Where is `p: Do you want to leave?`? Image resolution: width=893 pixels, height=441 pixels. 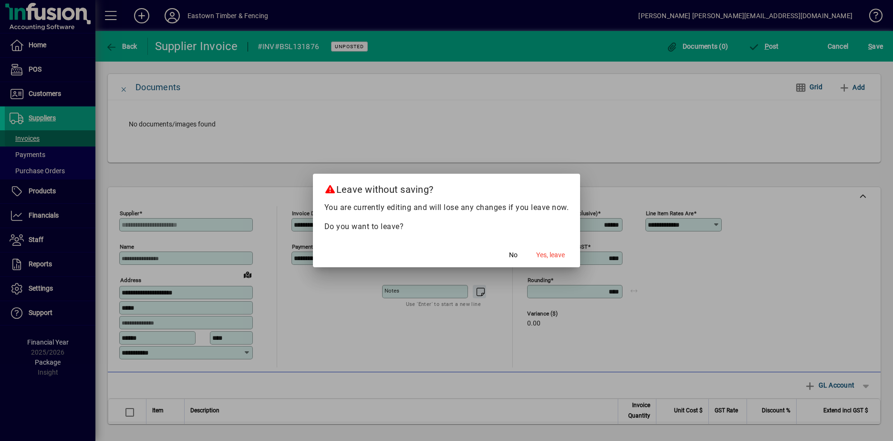 p: Do you want to leave? is located at coordinates (447, 227).